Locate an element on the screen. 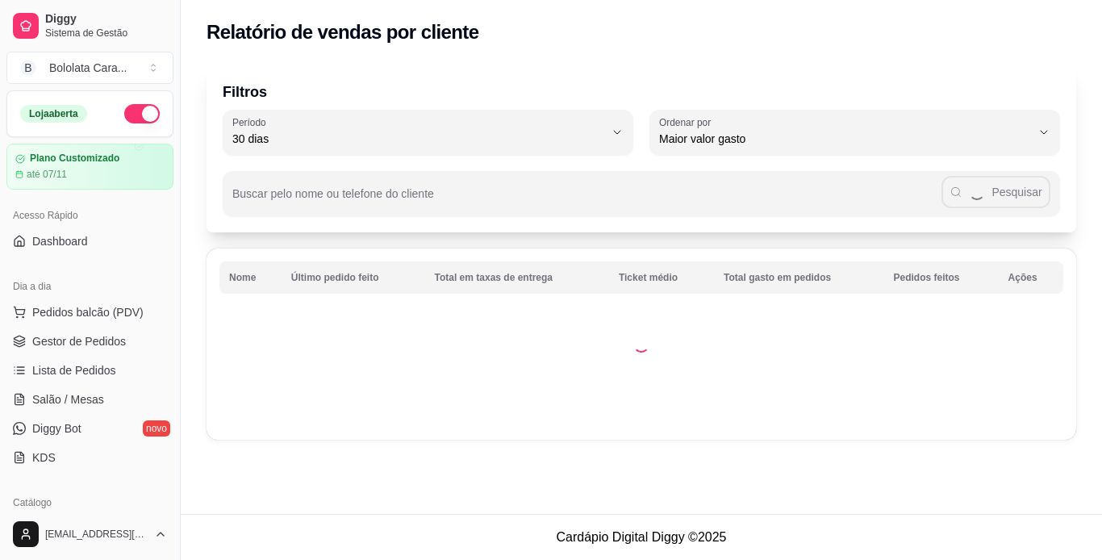 The height and width of the screenshot is (560, 1102). footer: Cardápio Digital Diggy © 2025 is located at coordinates (641, 536).